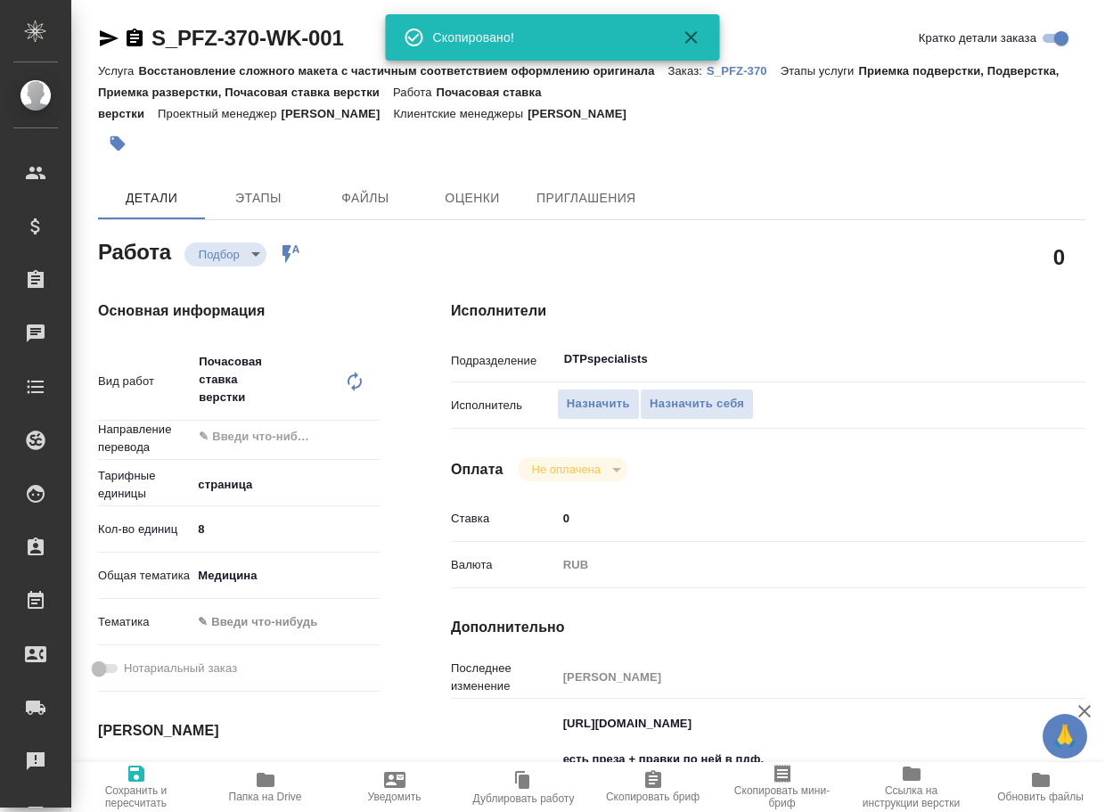 The height and width of the screenshot is (812, 1105). I want to click on h4: Дополнительно, so click(768, 627).